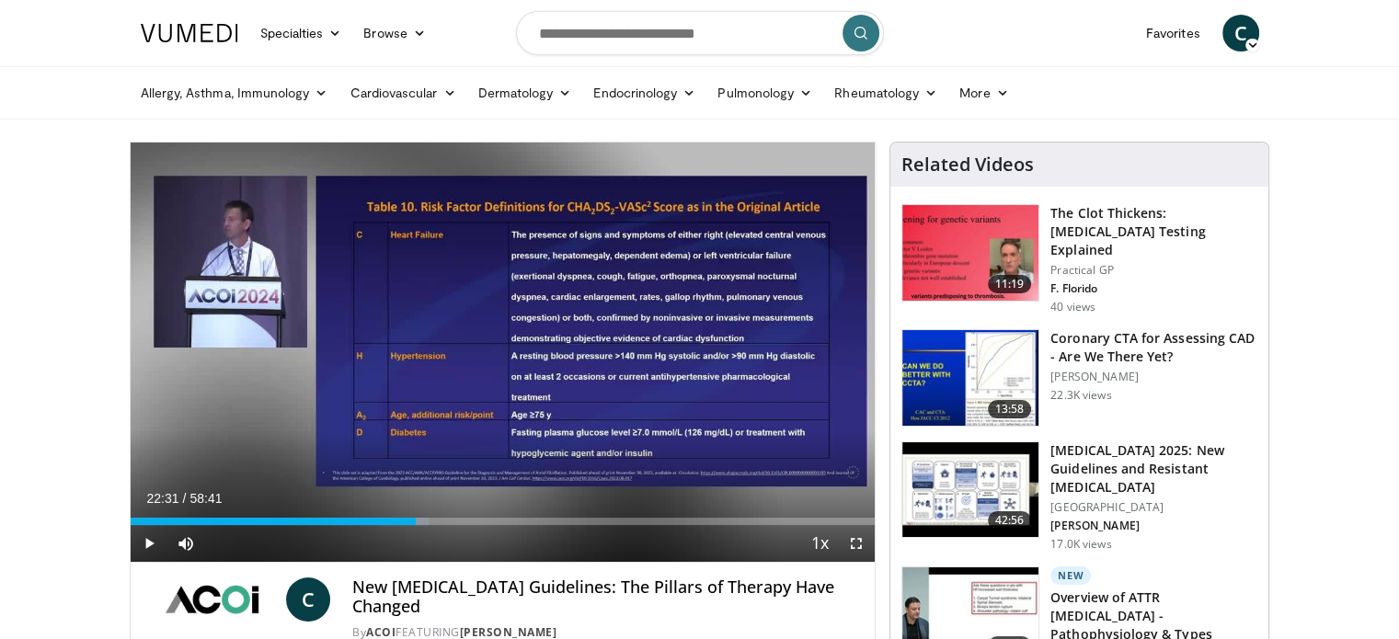 This screenshot has height=639, width=1399. I want to click on p: 17.0K views, so click(1081, 544).